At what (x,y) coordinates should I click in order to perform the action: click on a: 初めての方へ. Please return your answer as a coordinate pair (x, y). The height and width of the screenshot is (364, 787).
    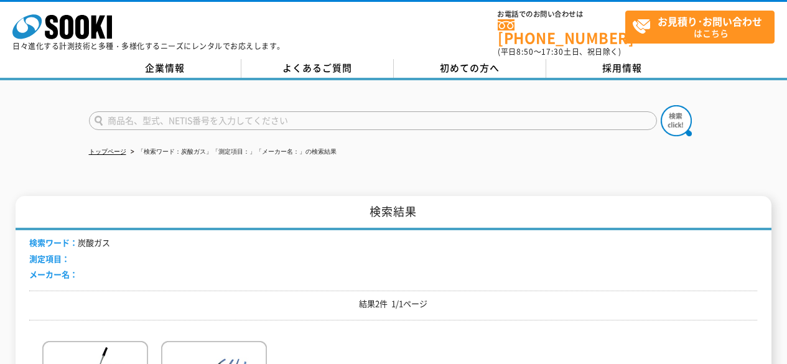
    Looking at the image, I should click on (470, 68).